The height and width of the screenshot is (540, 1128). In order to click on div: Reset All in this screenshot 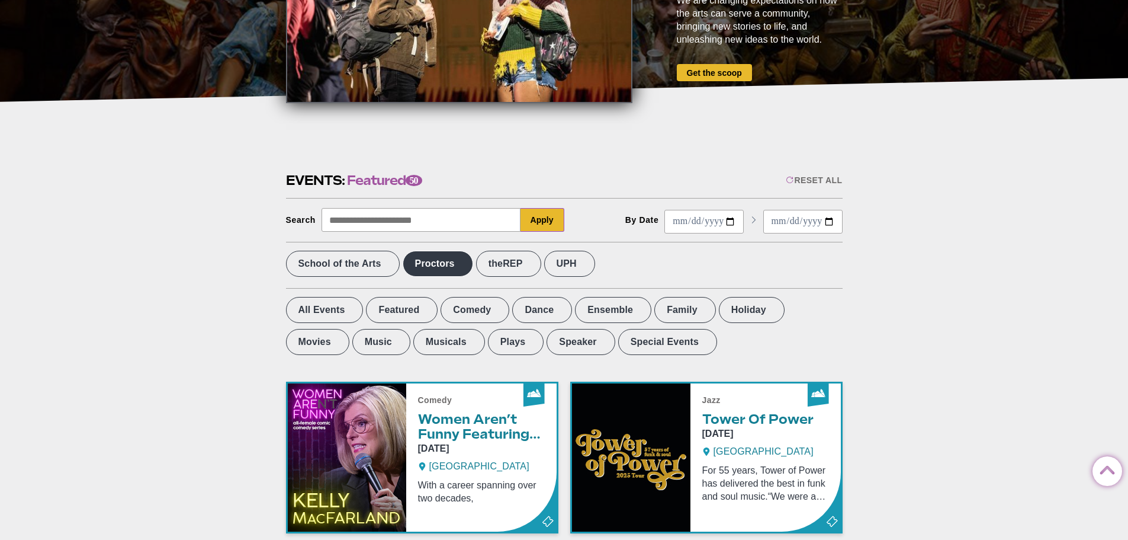, I will do `click(814, 180)`.